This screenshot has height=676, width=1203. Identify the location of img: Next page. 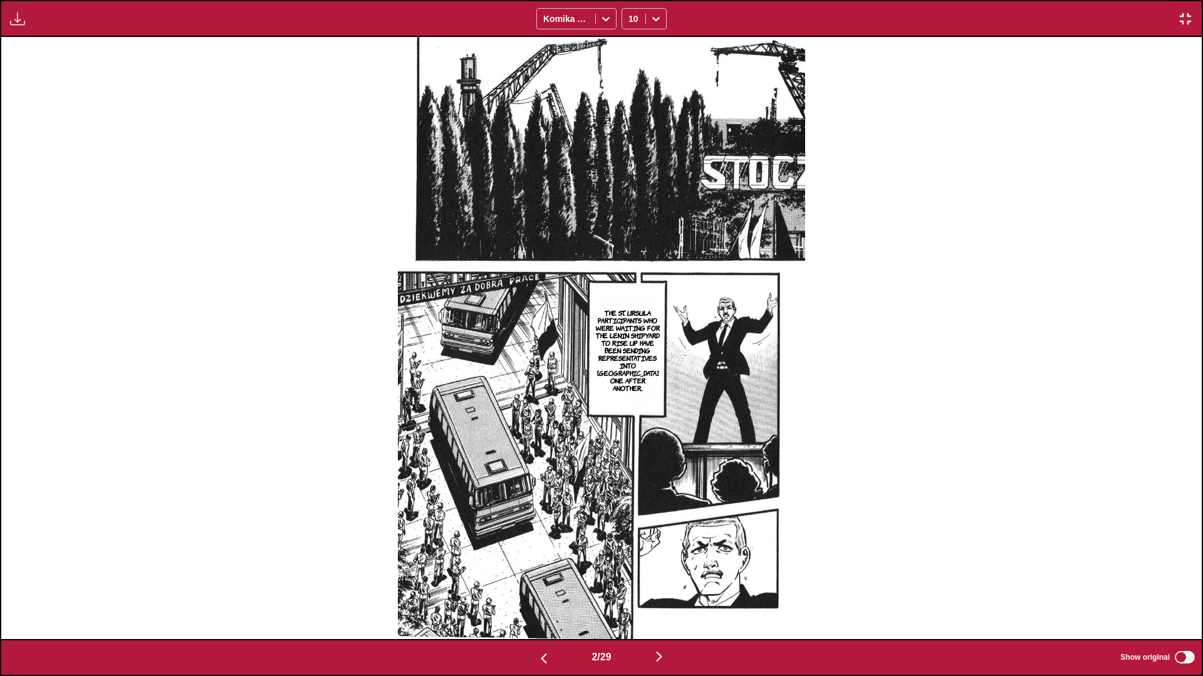
(659, 657).